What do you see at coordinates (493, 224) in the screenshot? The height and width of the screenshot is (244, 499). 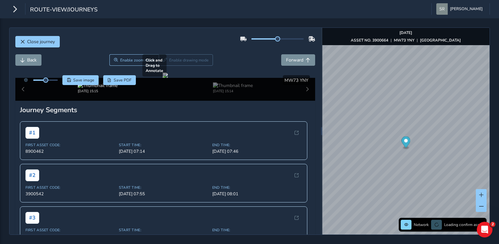 I see `span: 2` at bounding box center [493, 224].